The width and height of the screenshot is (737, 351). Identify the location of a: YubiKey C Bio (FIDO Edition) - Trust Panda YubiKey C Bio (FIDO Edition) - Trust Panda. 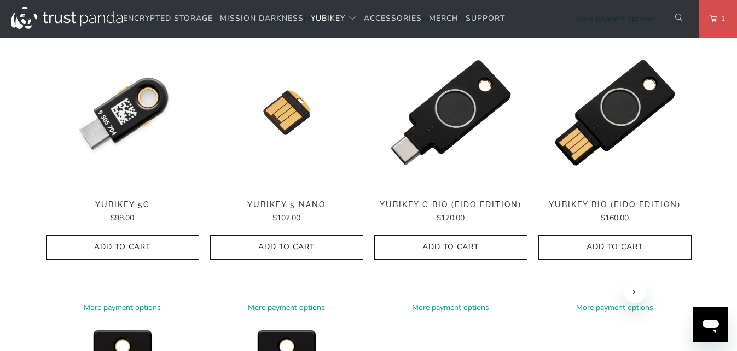
(451, 113).